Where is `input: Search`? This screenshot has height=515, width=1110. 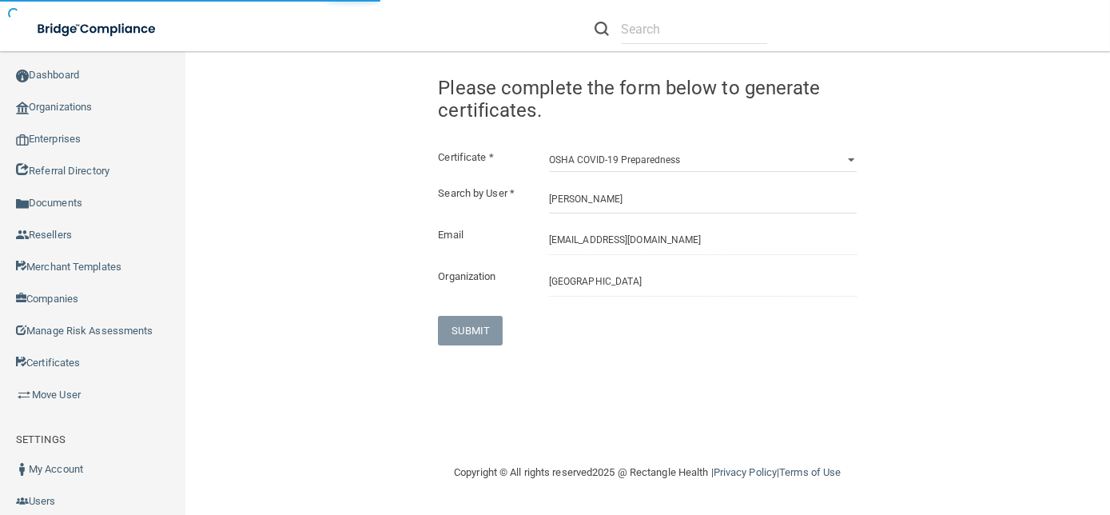 input: Search is located at coordinates (694, 29).